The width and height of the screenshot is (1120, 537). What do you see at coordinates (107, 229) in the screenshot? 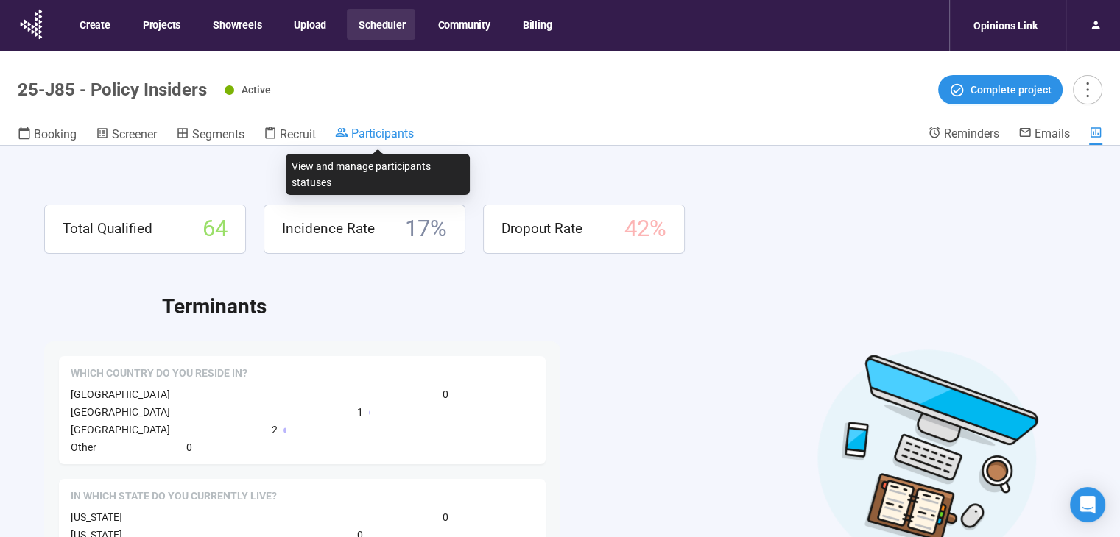
I see `span: Total Qualified` at bounding box center [107, 229].